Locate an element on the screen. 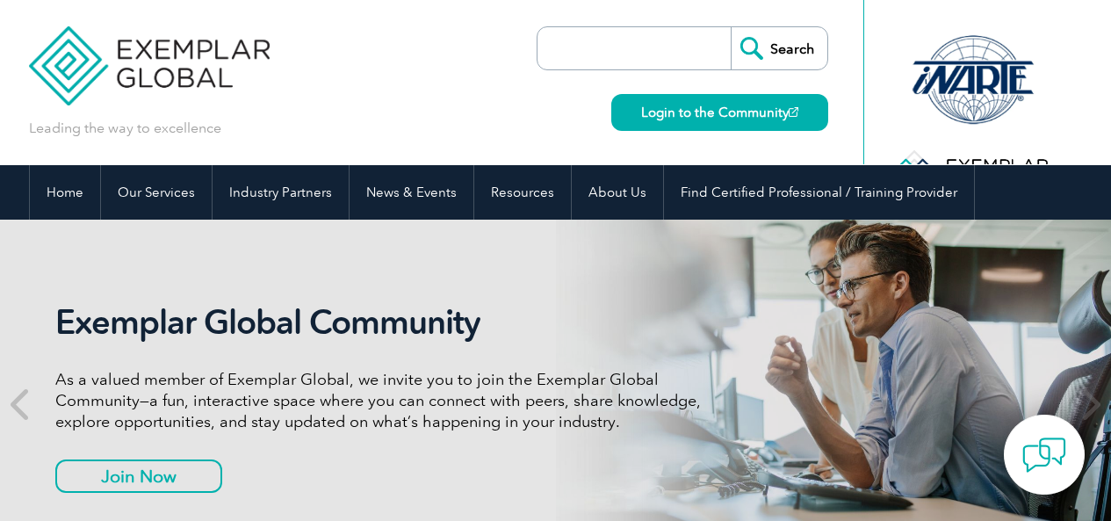 Image resolution: width=1111 pixels, height=521 pixels. img: contact-chat.png is located at coordinates (1044, 455).